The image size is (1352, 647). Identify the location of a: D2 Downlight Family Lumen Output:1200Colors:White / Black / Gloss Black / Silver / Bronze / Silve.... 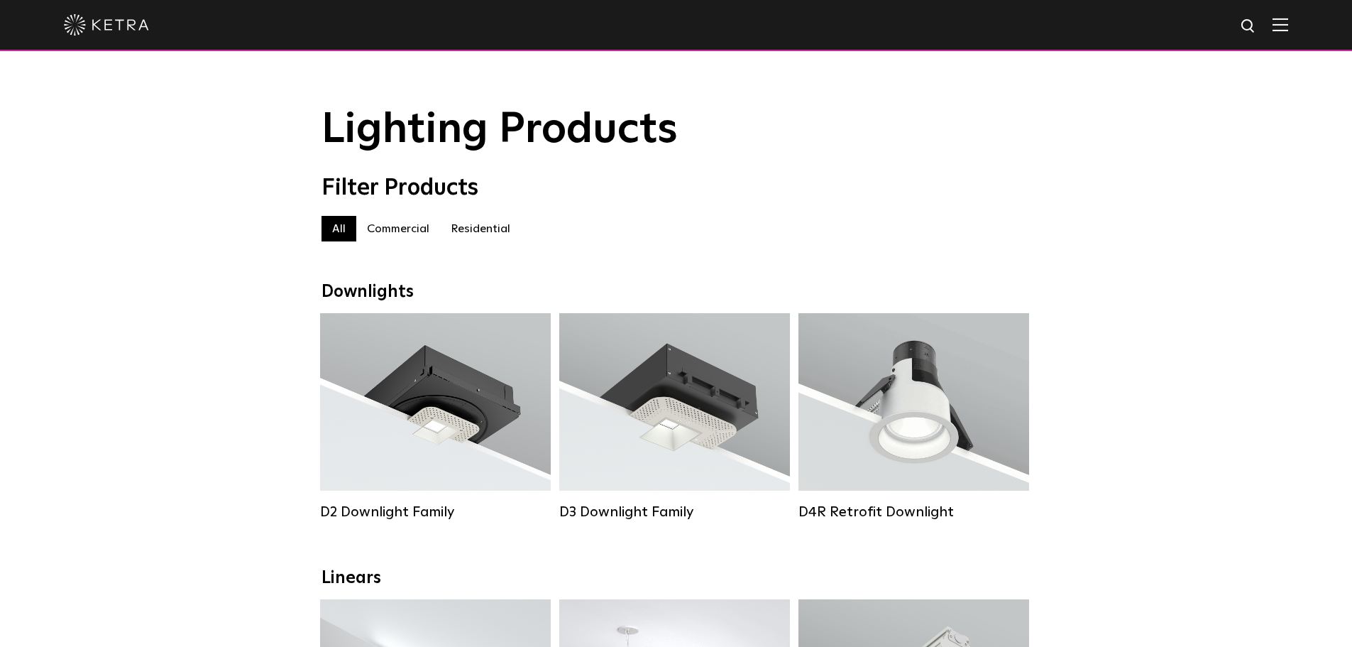
(435, 417).